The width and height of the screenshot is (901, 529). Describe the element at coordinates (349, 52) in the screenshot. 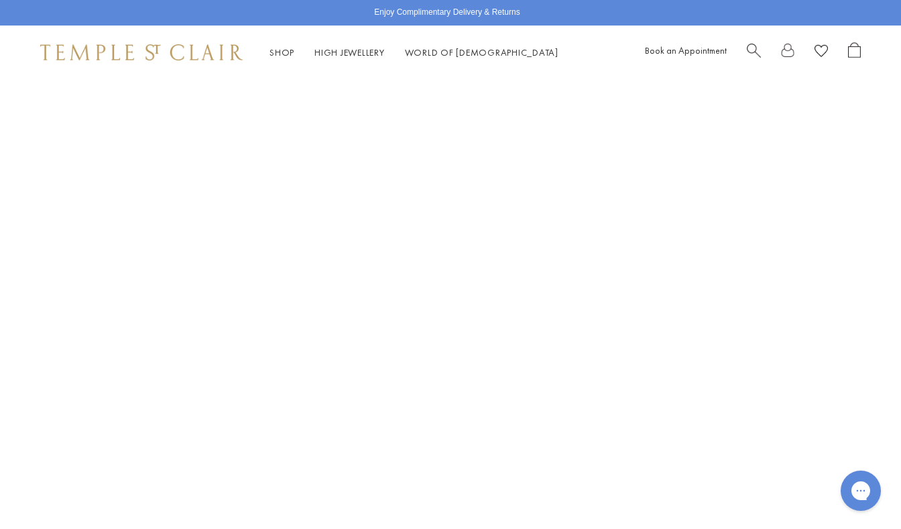

I see `a: High JewelleryHigh Jewellery` at that location.